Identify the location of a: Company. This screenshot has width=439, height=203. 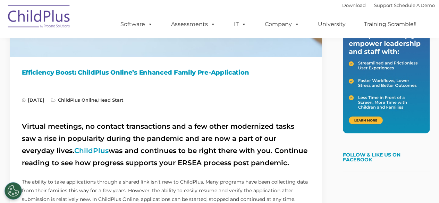
(282, 24).